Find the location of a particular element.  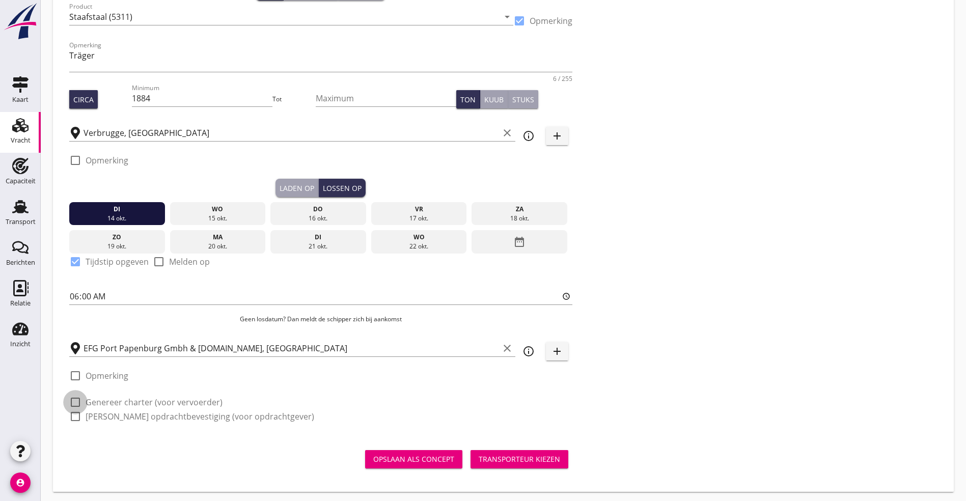

div: 16 okt. is located at coordinates (318, 218).